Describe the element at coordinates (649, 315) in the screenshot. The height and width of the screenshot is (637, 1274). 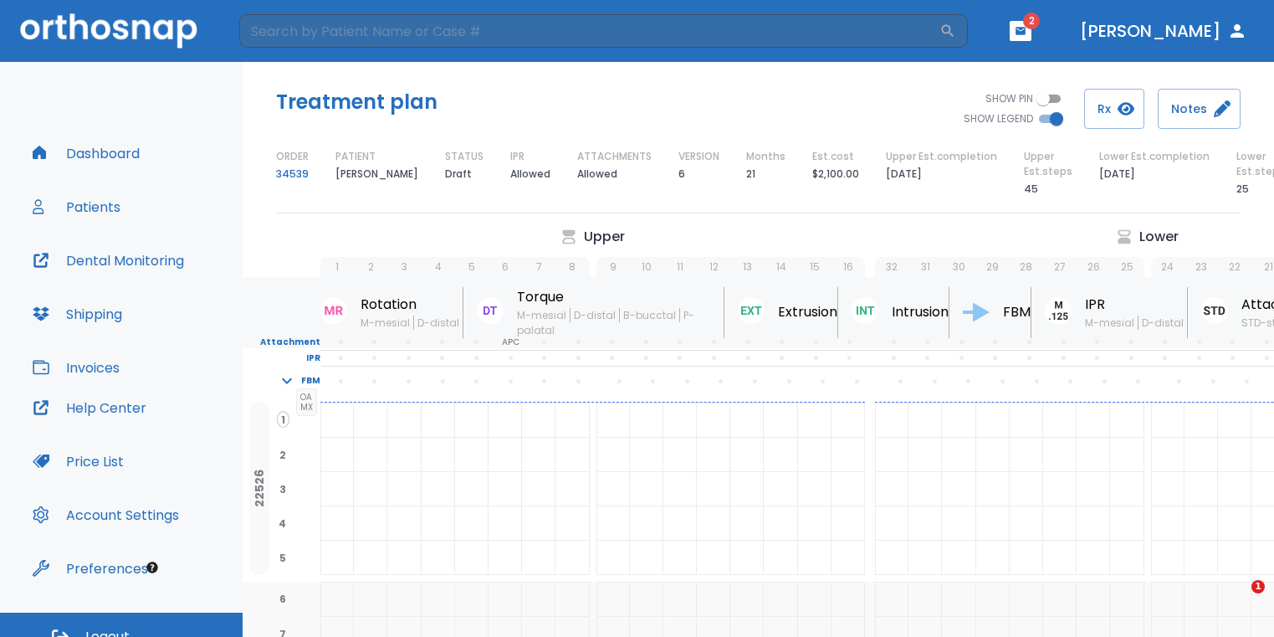
I see `span: B-bucctal` at that location.